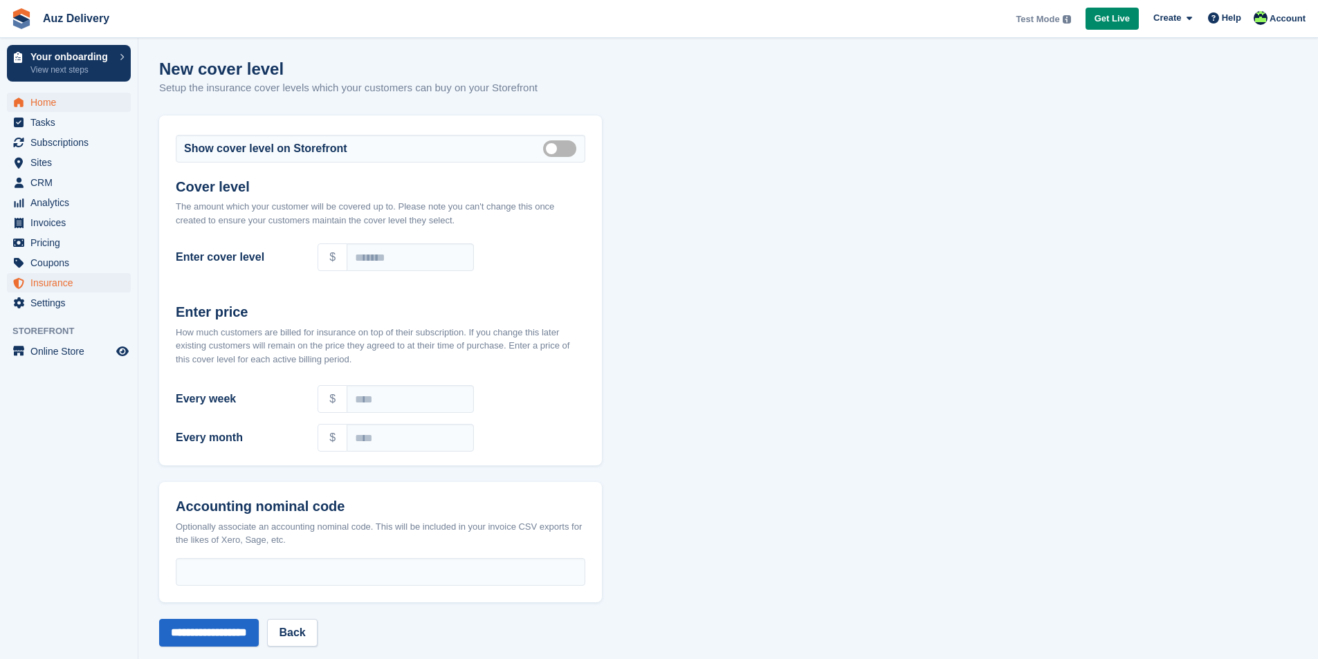 This screenshot has width=1318, height=659. I want to click on span: Account, so click(1288, 19).